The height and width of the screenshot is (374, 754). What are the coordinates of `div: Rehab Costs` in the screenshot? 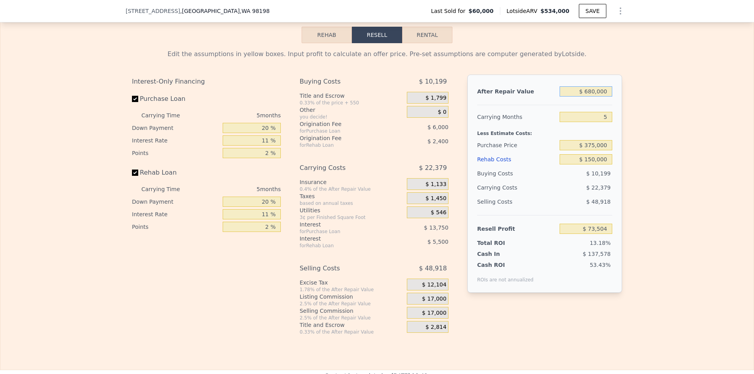 It's located at (517, 159).